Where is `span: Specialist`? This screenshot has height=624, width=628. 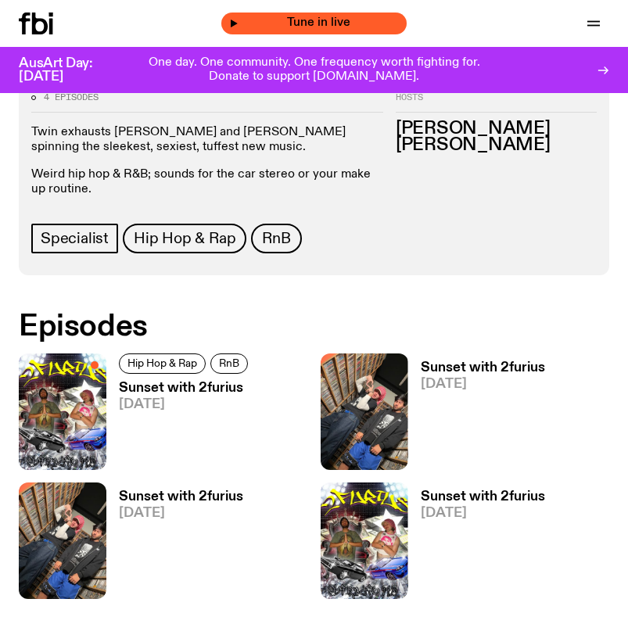 span: Specialist is located at coordinates (74, 238).